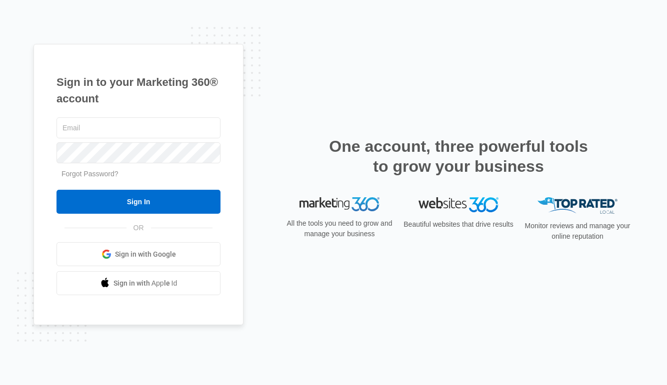  Describe the element at coordinates (90, 174) in the screenshot. I see `a: Forgot Password?` at that location.